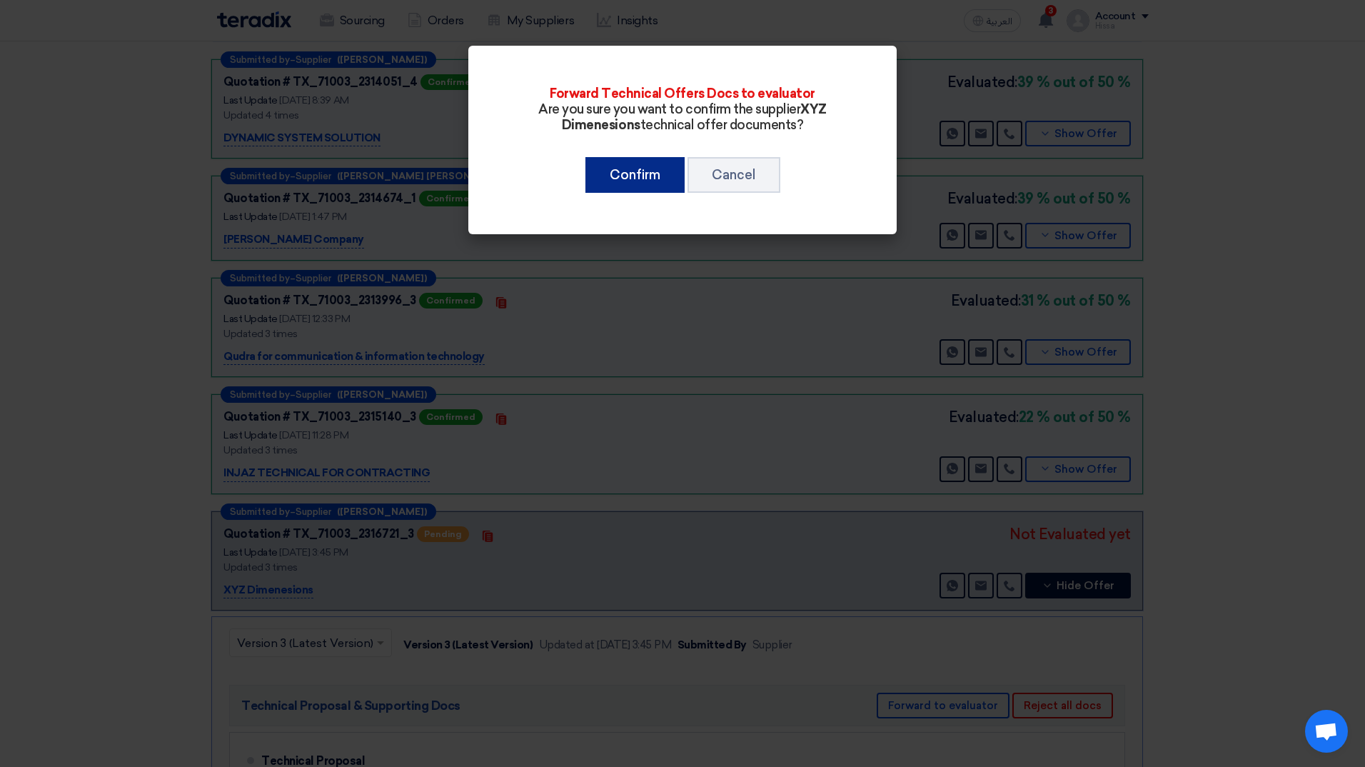 Image resolution: width=1365 pixels, height=767 pixels. I want to click on a: Open chat, so click(1326, 731).